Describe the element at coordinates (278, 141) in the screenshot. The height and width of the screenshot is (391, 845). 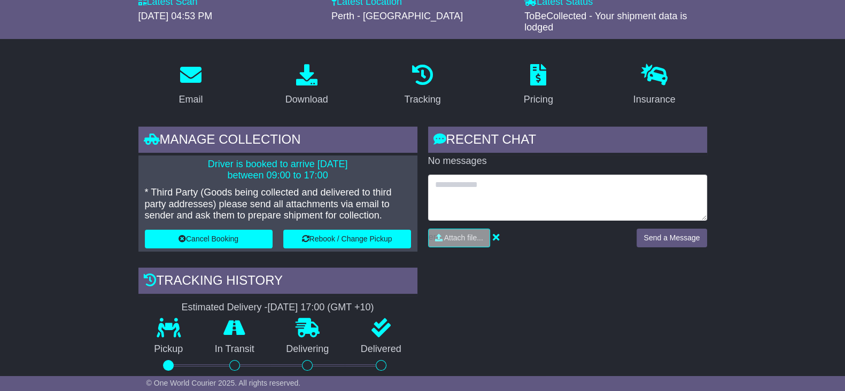
I see `div: Manage collection` at that location.